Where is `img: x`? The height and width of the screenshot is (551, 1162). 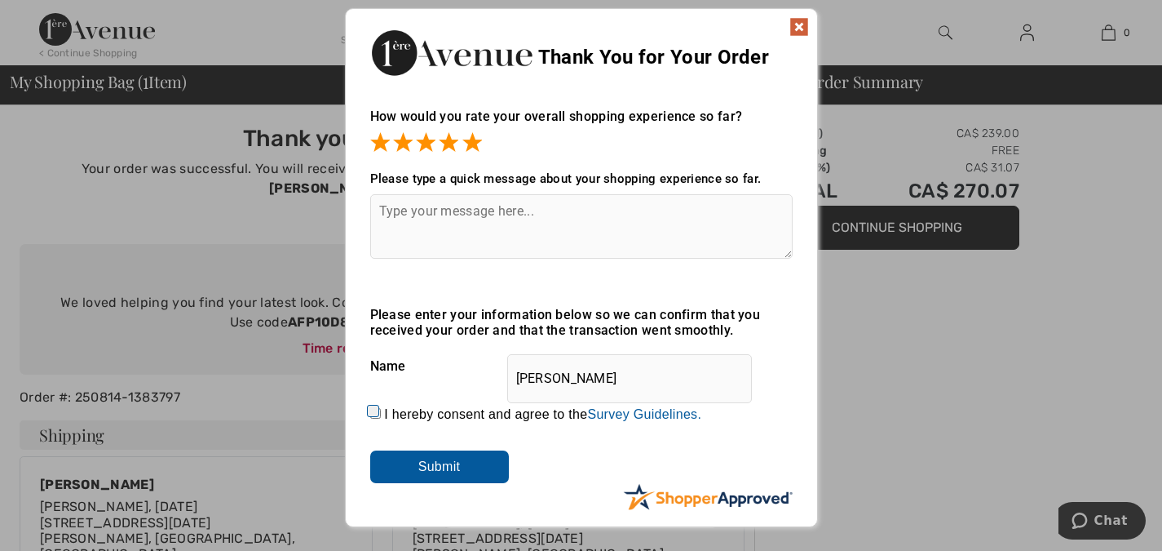
img: x is located at coordinates (799, 27).